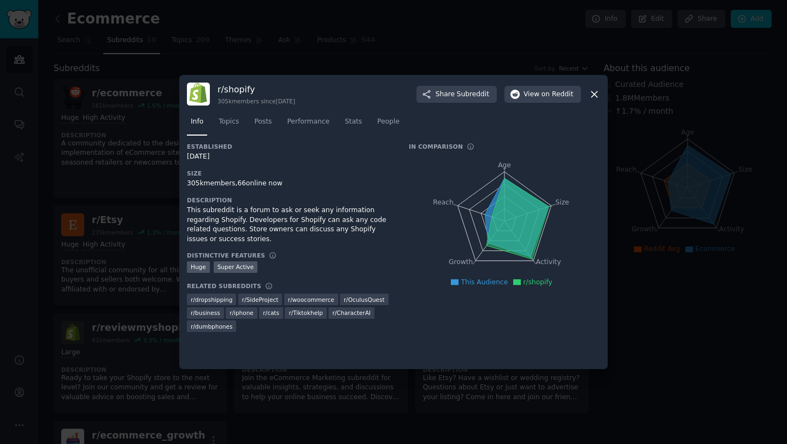 The height and width of the screenshot is (444, 787). I want to click on a: Viewon Reddit, so click(543, 95).